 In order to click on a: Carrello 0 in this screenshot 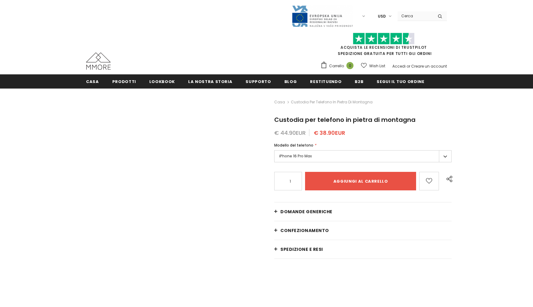, I will do `click(339, 66)`.